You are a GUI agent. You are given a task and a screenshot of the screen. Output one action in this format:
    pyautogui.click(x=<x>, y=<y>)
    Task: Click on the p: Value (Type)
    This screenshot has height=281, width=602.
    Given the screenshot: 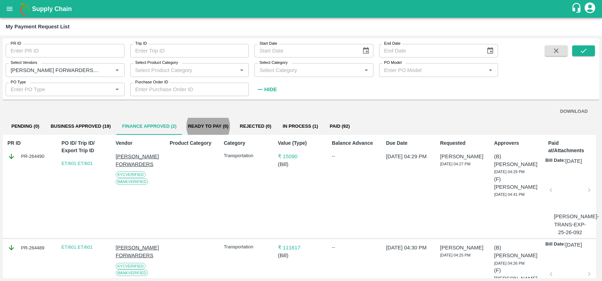 What is the action you would take?
    pyautogui.click(x=301, y=143)
    